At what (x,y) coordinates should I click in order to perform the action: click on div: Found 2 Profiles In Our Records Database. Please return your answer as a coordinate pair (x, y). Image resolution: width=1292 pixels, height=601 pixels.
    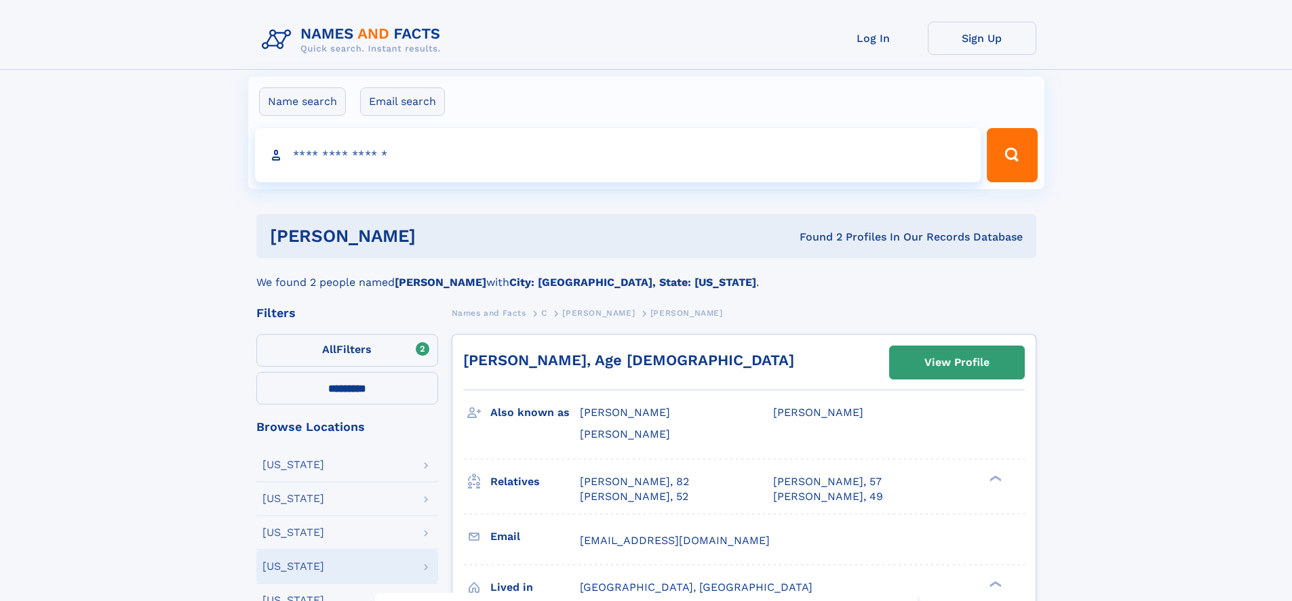
    Looking at the image, I should click on (815, 237).